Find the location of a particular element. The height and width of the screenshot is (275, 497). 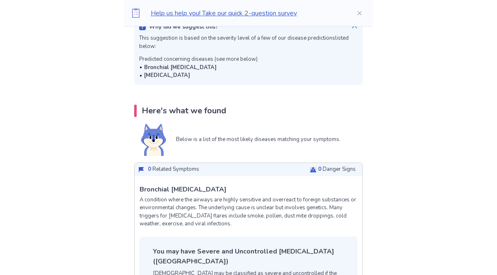

p: A condition where the airways are highly sensitive and overreact to foreign substances or environ... is located at coordinates (248, 212).